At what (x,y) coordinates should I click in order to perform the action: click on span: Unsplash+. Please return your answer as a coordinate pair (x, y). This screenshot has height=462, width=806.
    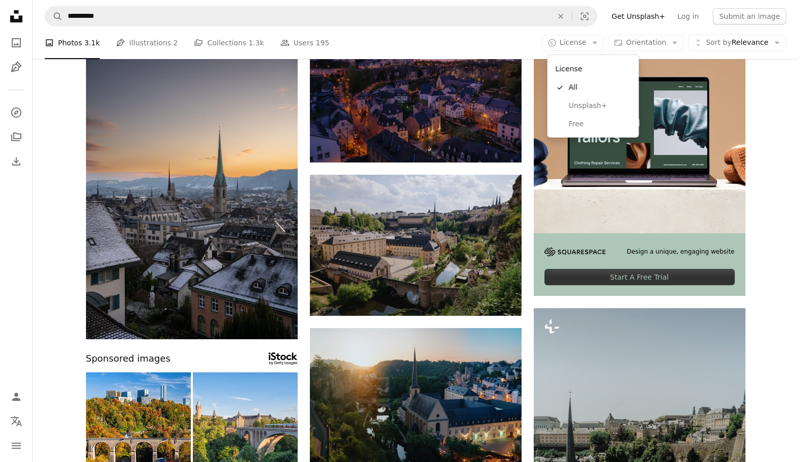
    Looking at the image, I should click on (600, 106).